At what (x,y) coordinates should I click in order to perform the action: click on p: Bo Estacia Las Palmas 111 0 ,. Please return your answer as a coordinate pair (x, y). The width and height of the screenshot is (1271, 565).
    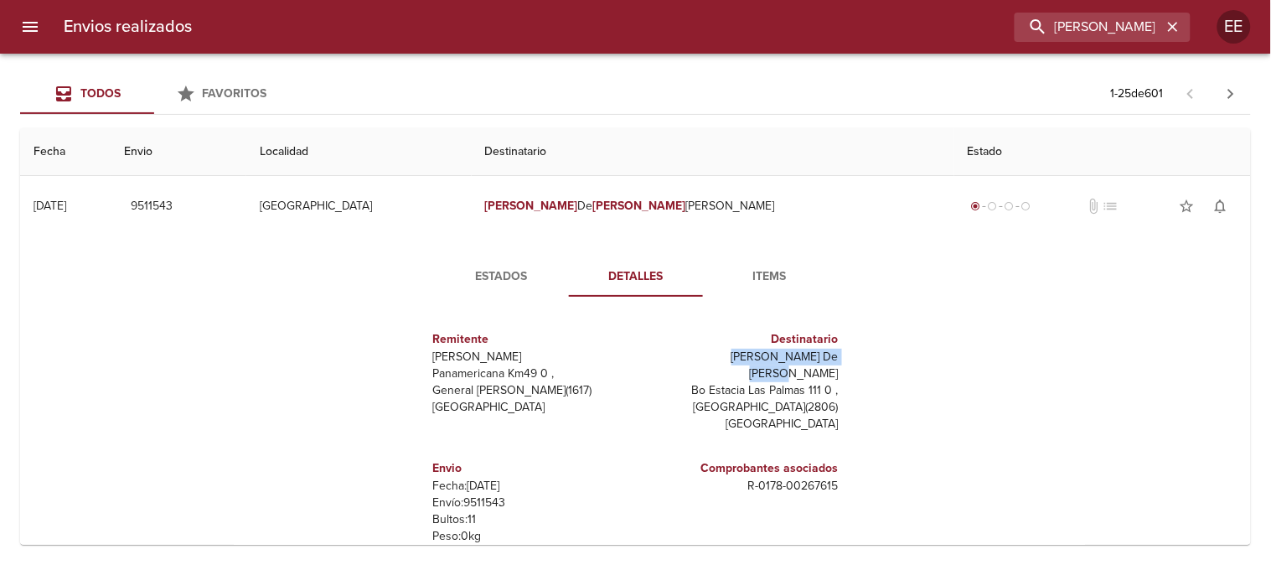
    Looking at the image, I should click on (741, 390).